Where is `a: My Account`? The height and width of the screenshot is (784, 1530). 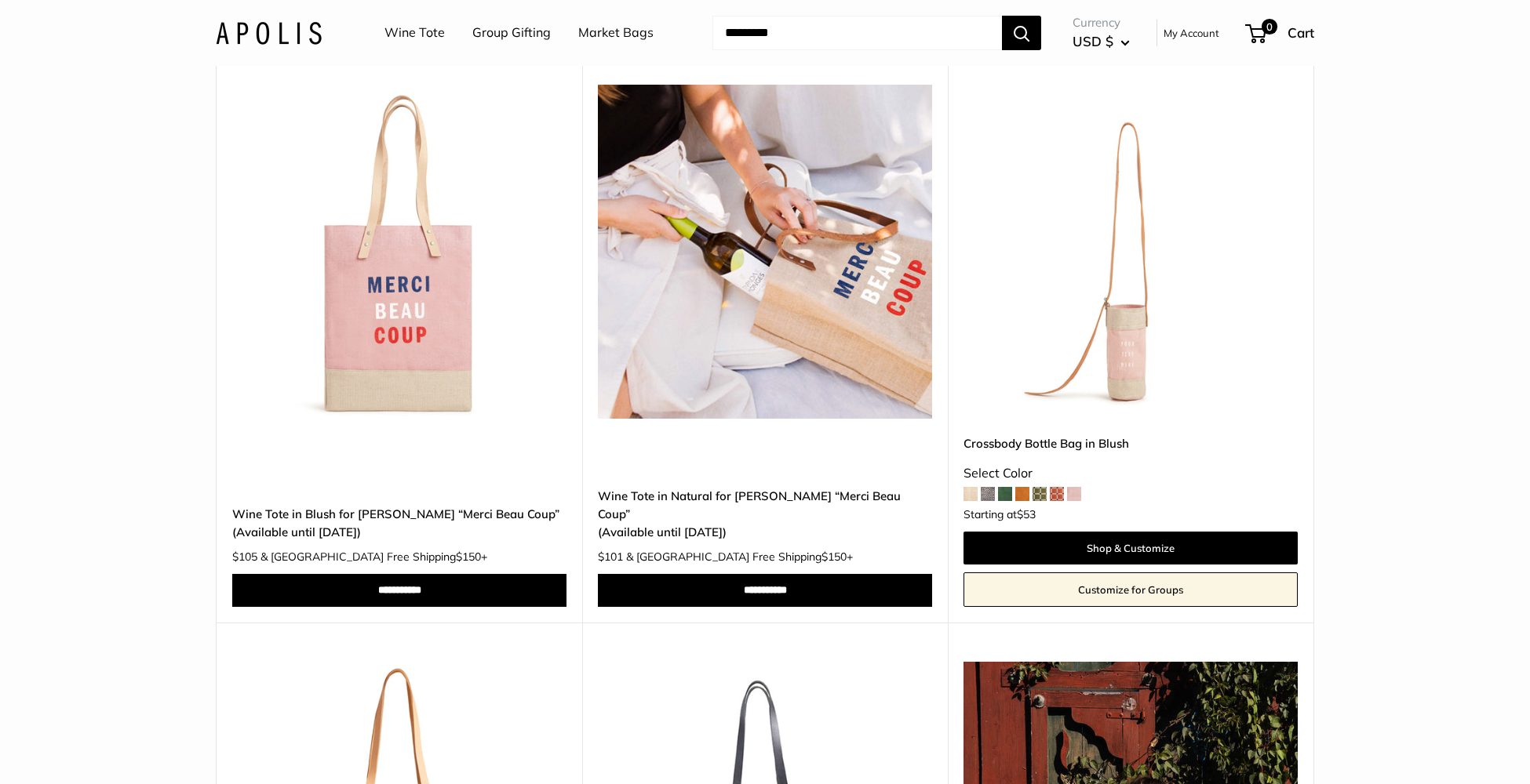
a: My Account is located at coordinates (1191, 33).